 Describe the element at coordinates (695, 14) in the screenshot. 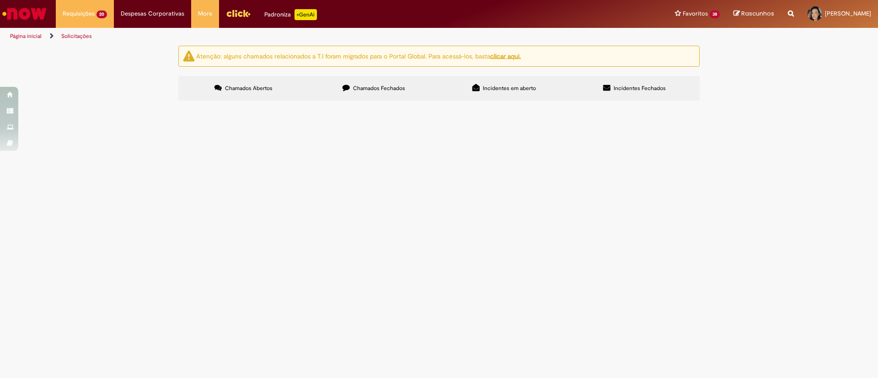

I see `span: Favoritos` at that location.